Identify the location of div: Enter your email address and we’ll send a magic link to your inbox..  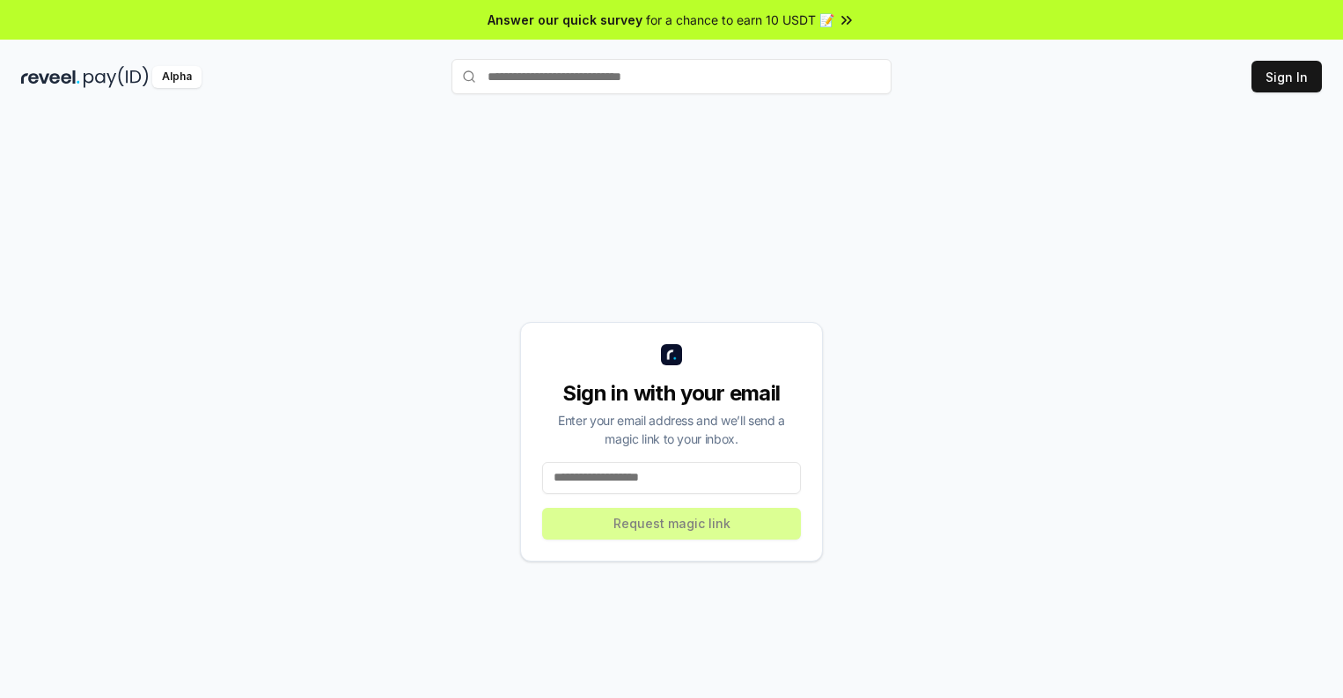
(672, 430).